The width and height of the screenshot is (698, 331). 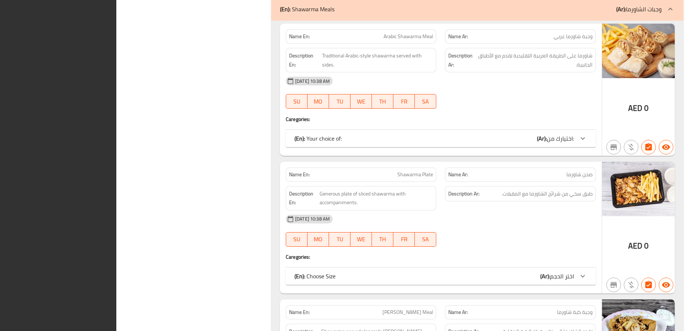 I want to click on div: (En): Your choice of:(Ar):اختيارك من:, so click(x=440, y=138).